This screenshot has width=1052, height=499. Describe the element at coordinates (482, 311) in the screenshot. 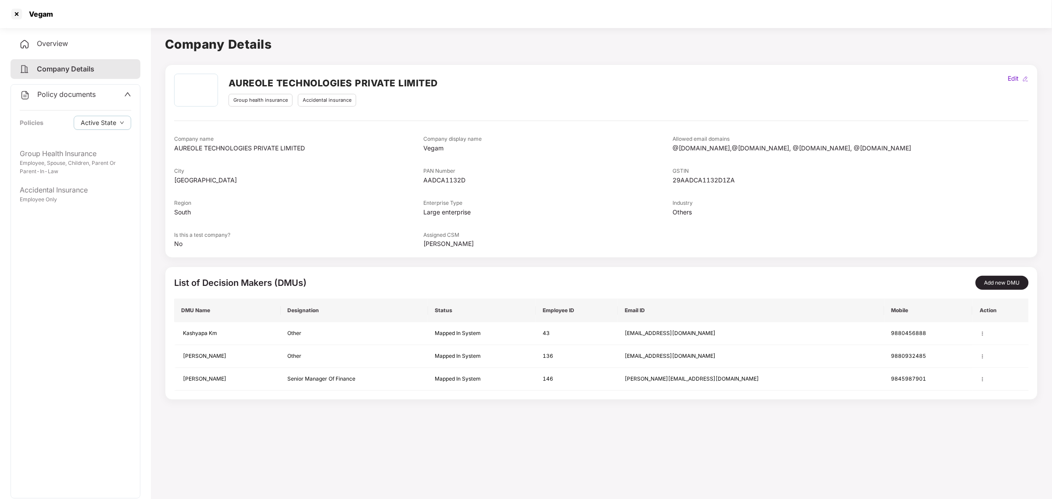

I see `th: Status` at that location.